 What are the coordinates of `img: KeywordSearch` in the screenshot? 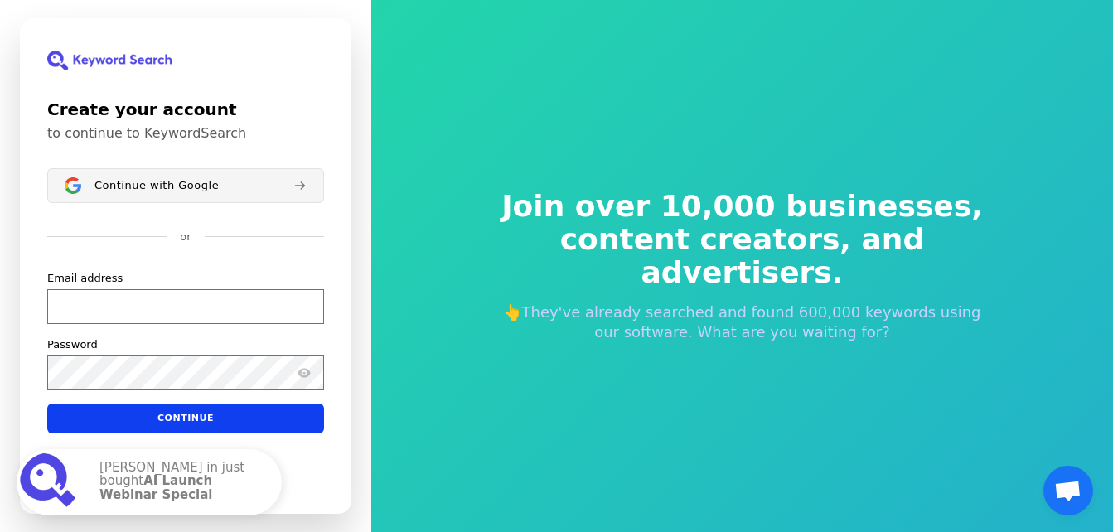 It's located at (109, 61).